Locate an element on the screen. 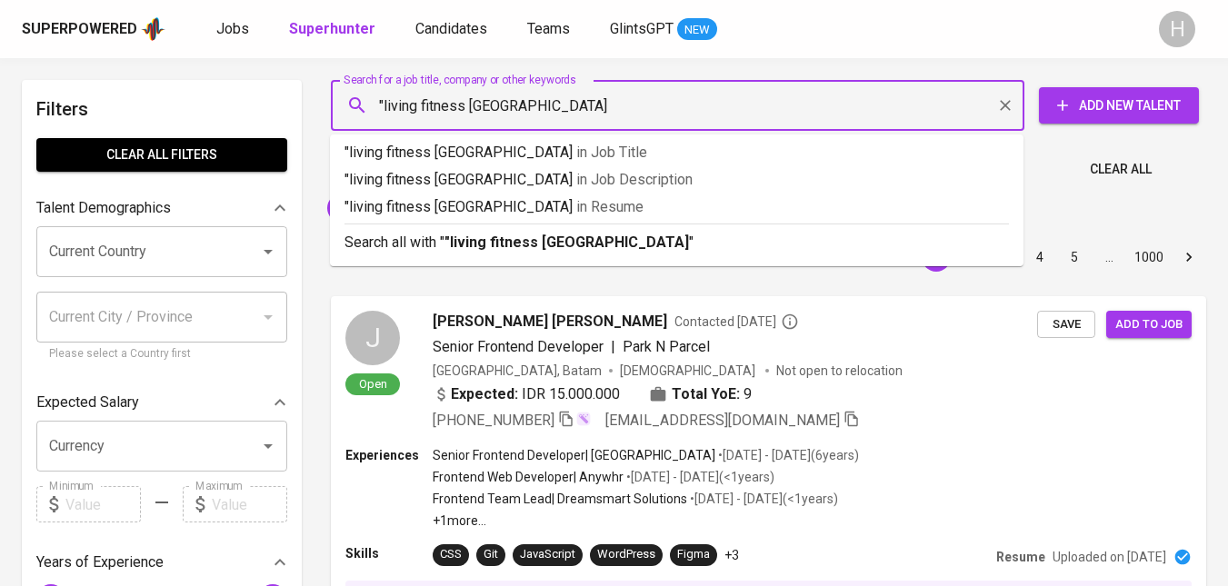  p: Frontend Web Developer | Anywhr is located at coordinates (528, 477).